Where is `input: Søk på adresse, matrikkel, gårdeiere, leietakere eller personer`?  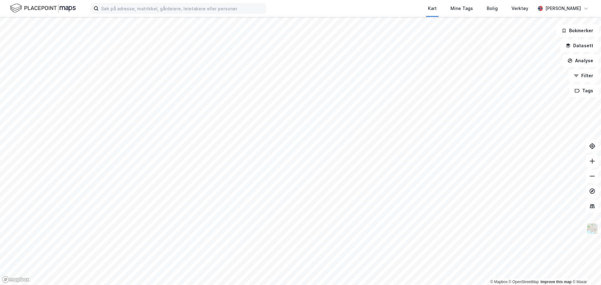 input: Søk på adresse, matrikkel, gårdeiere, leietakere eller personer is located at coordinates (182, 8).